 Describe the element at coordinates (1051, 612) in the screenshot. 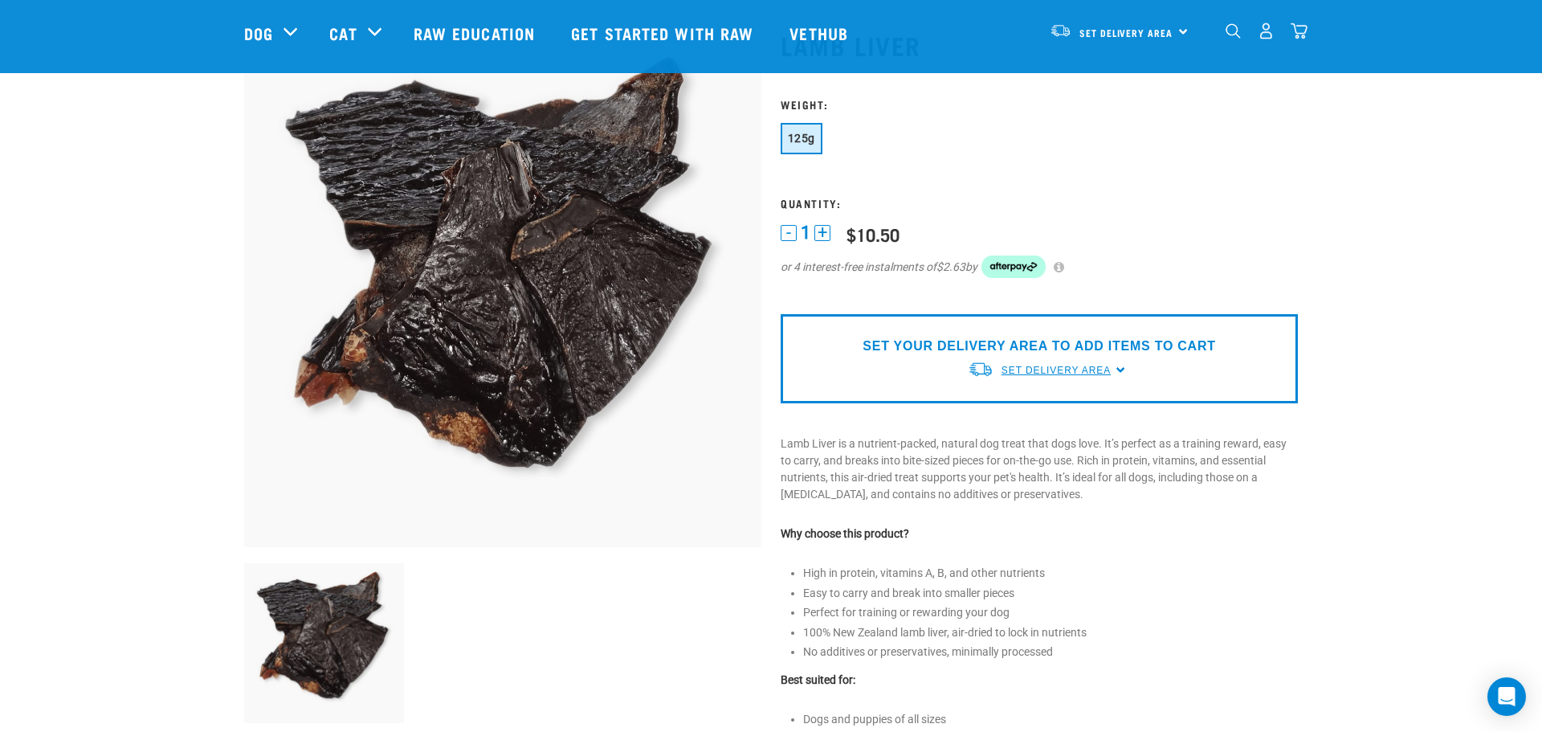

I see `li: Perfect for training or rewarding your dog` at that location.